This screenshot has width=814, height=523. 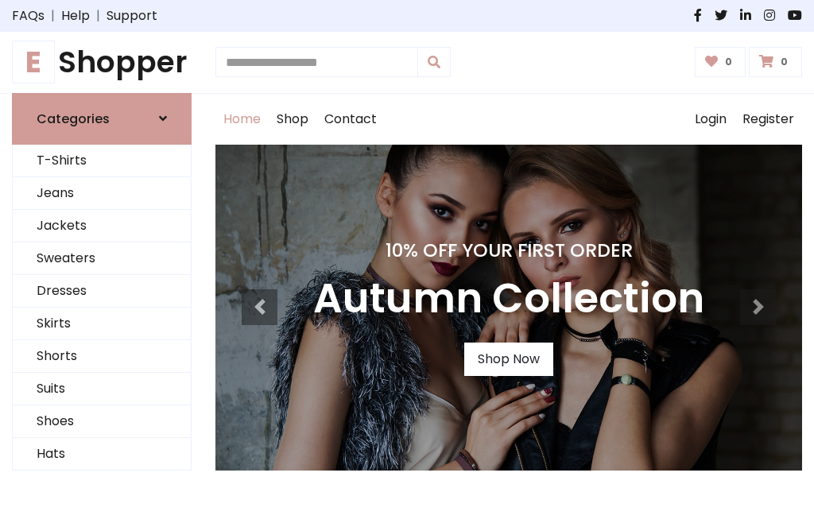 I want to click on a: Shop, so click(x=292, y=119).